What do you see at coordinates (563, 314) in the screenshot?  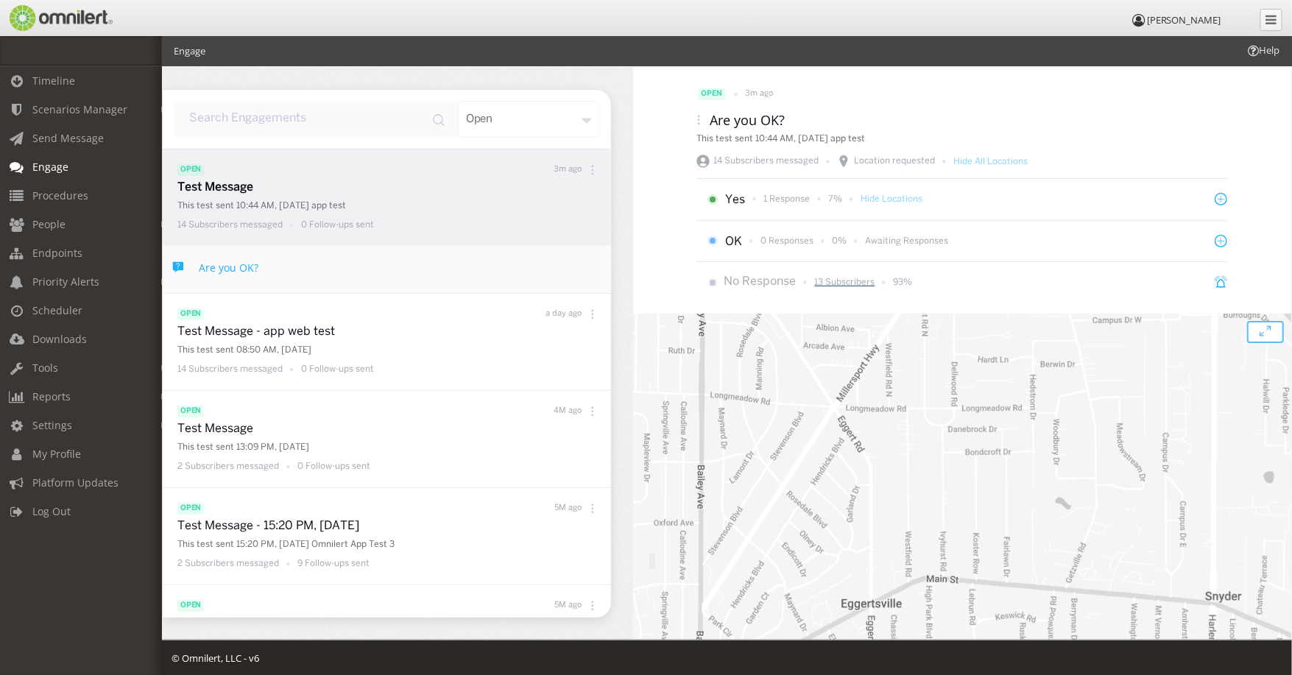 I see `p: a day ago` at bounding box center [563, 314].